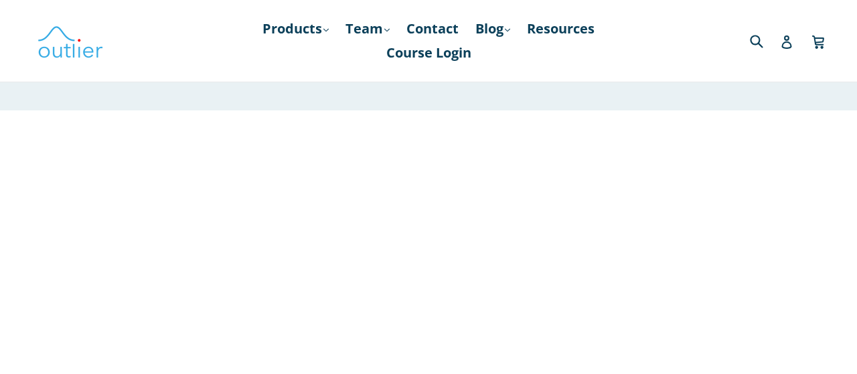 The image size is (857, 374). I want to click on input: Search, so click(765, 40).